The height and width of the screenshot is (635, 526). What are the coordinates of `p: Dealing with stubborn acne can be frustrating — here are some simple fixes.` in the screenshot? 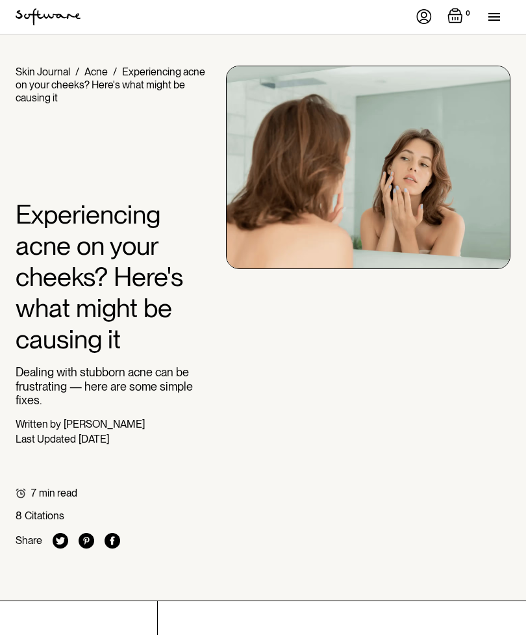 It's located at (116, 386).